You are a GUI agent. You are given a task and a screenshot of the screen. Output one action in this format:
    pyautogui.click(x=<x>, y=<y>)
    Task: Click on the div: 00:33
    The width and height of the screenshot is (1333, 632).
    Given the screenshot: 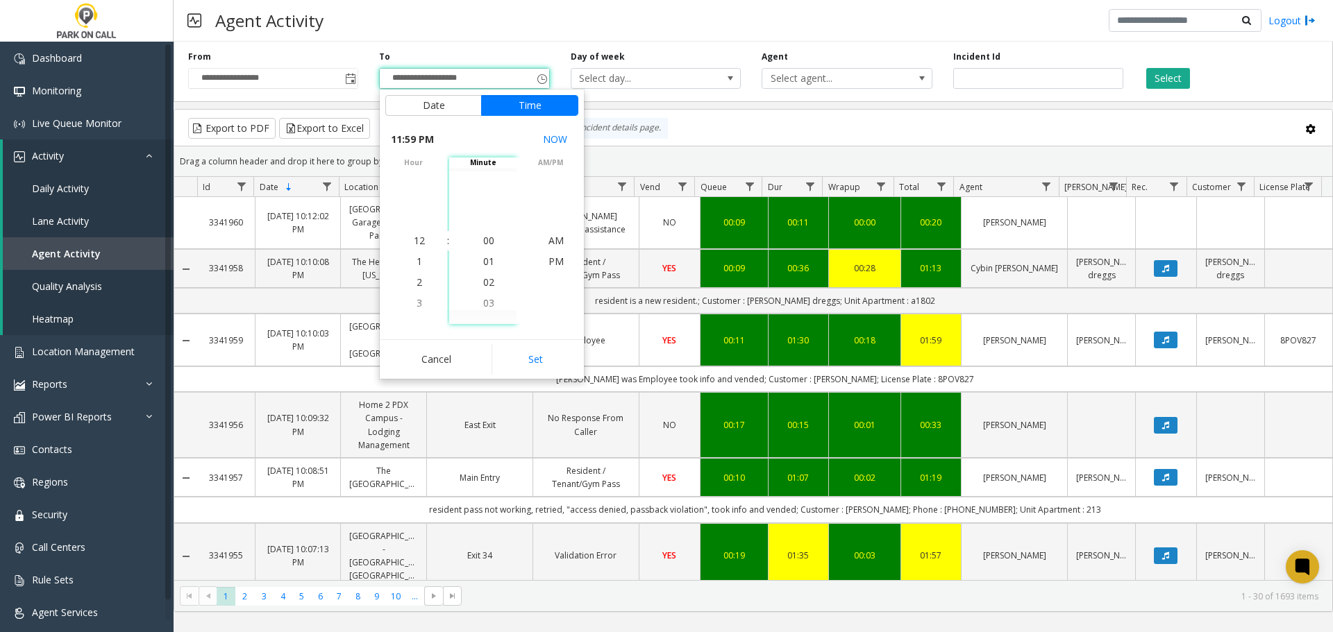 What is the action you would take?
    pyautogui.click(x=931, y=425)
    